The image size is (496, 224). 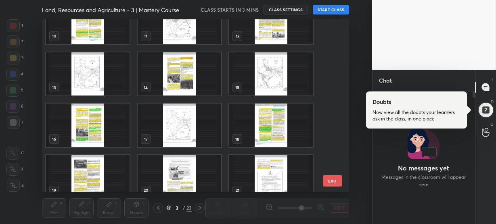 What do you see at coordinates (385, 80) in the screenshot?
I see `p: Chat` at bounding box center [385, 80].